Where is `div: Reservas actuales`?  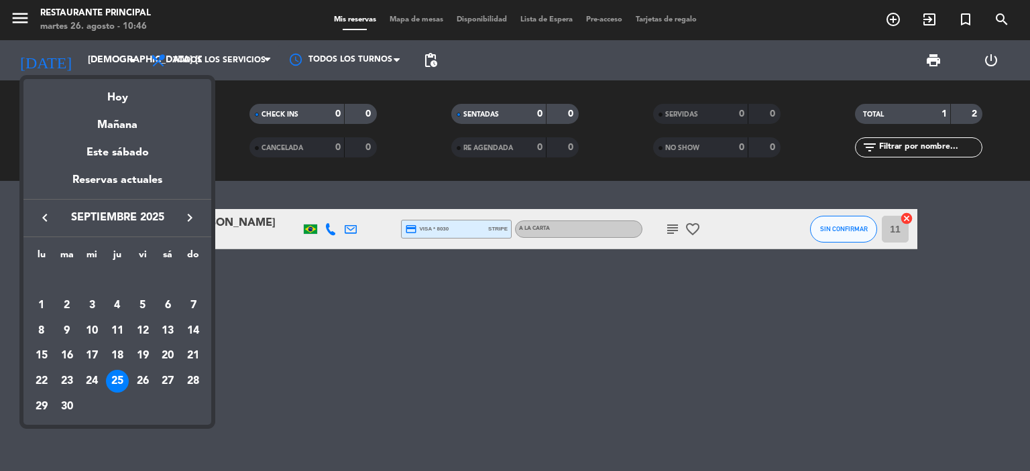 div: Reservas actuales is located at coordinates (117, 185).